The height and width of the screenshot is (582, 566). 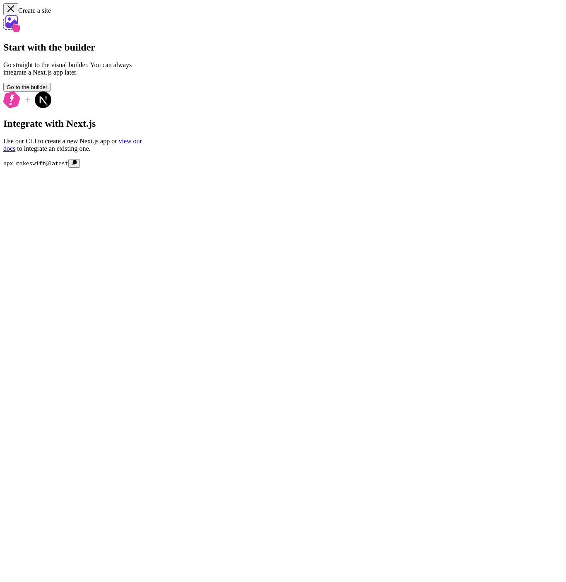 I want to click on a: view our docs, so click(x=72, y=145).